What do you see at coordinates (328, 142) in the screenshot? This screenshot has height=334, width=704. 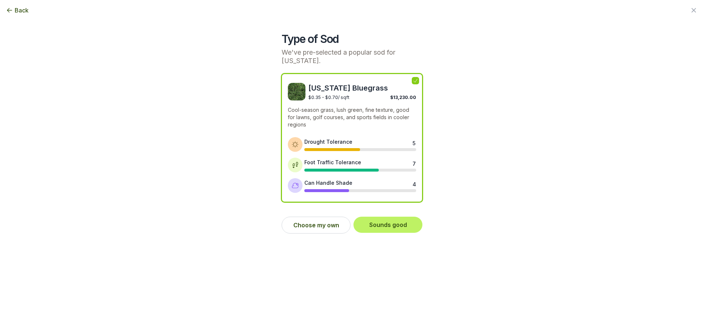 I see `div: Drought Tolerance` at bounding box center [328, 142].